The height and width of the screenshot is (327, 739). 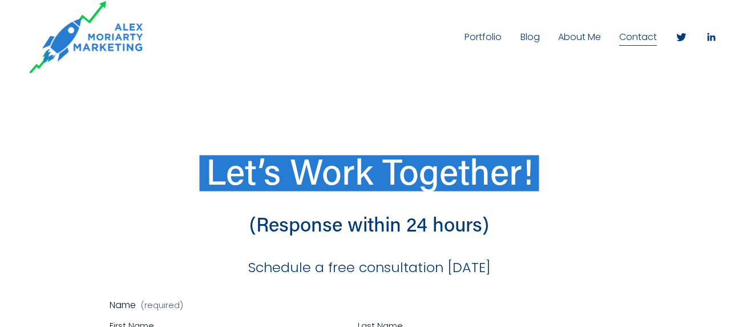 I want to click on a: LinkedIn, so click(x=711, y=37).